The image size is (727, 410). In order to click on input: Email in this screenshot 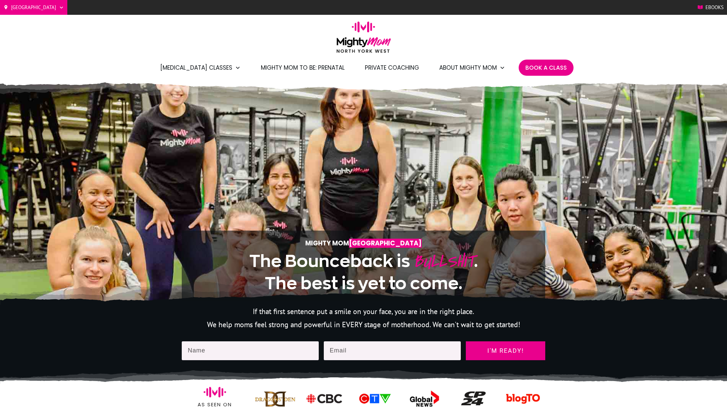, I will do `click(393, 351)`.